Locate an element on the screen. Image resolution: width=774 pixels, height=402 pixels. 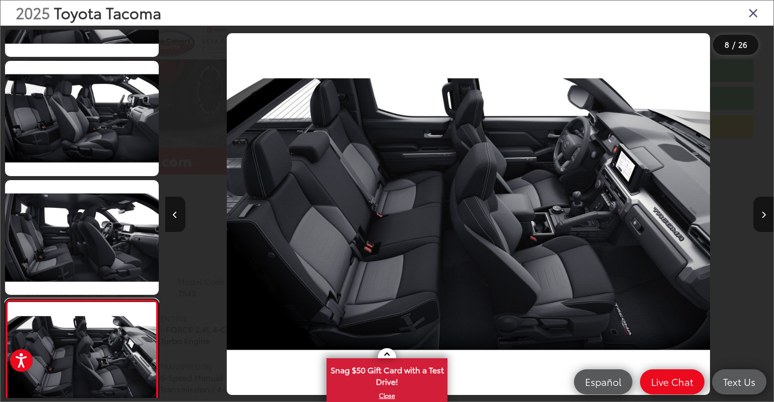
span: Snag $50 Gift Card with a Test Drive! is located at coordinates (387, 375).